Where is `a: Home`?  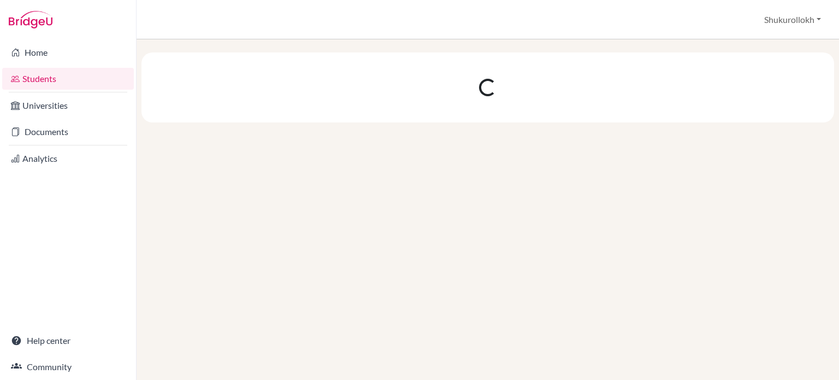 a: Home is located at coordinates (68, 52).